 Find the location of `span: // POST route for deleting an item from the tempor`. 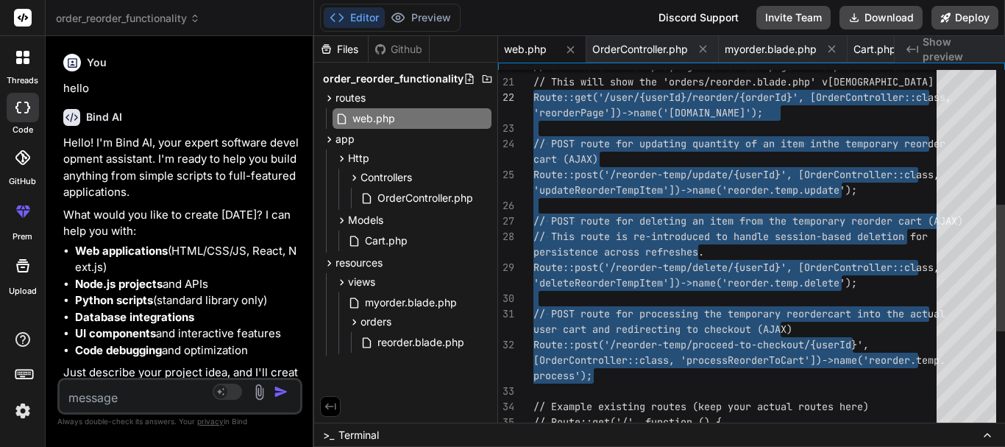

span: // POST route for deleting an item from the tempor is located at coordinates (681, 221).